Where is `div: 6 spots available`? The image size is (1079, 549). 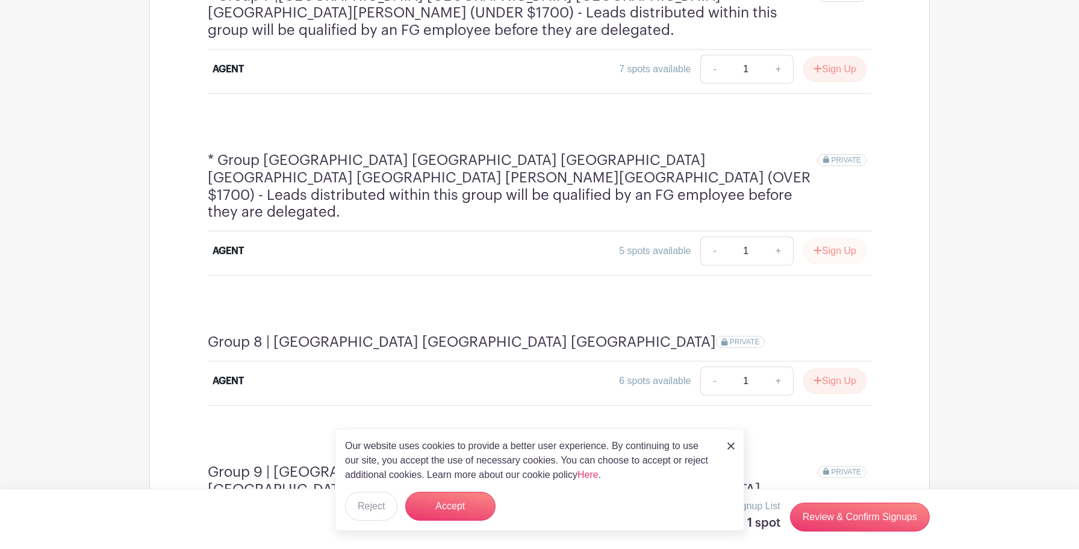
div: 6 spots available is located at coordinates (655, 381).